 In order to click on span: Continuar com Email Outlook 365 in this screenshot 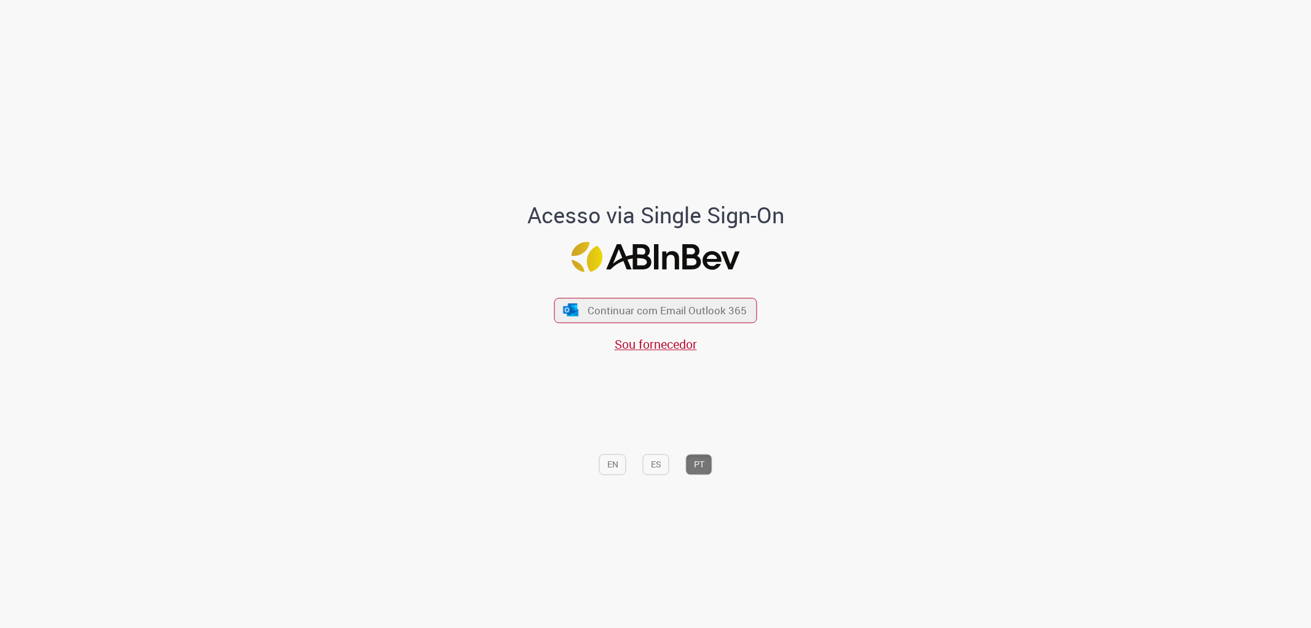, I will do `click(667, 310)`.